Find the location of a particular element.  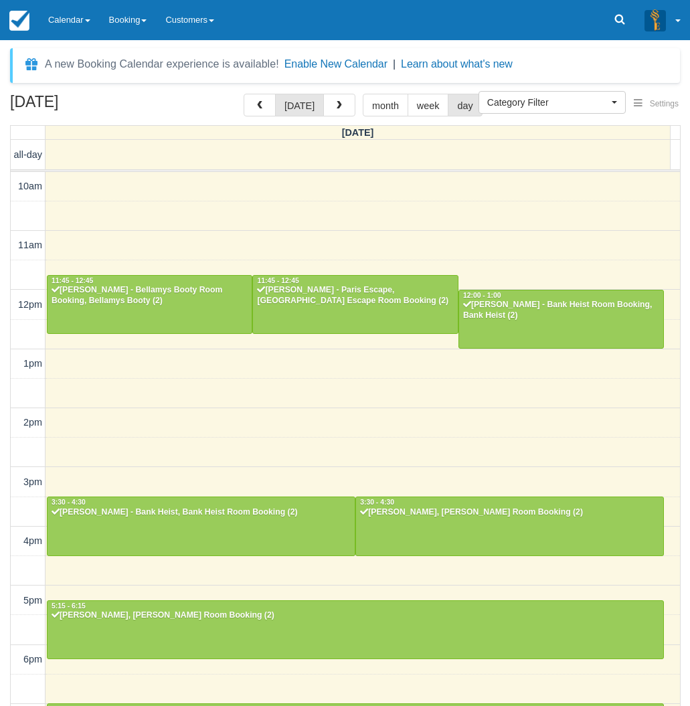

button: day is located at coordinates (464, 105).